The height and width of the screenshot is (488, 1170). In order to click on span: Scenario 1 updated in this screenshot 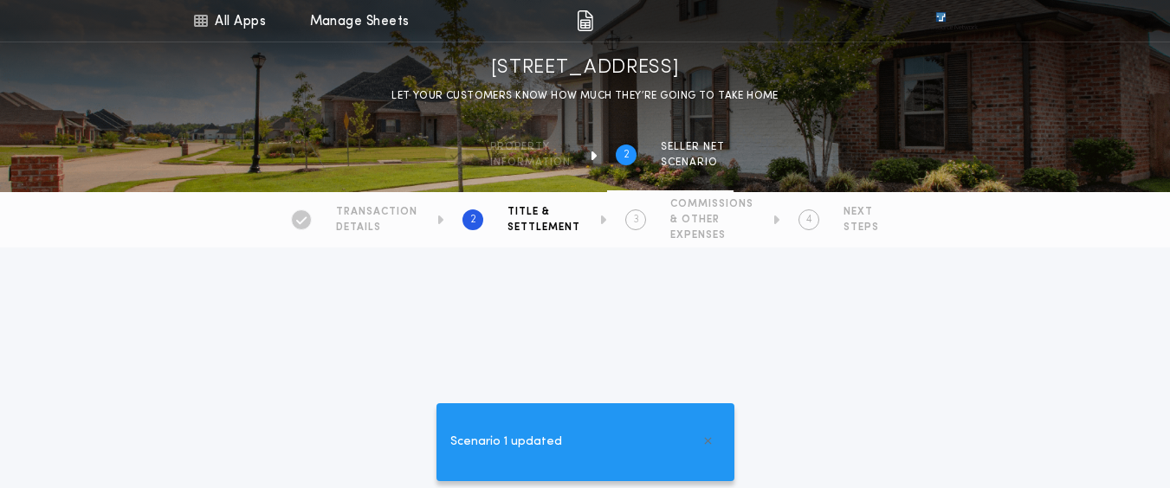, I will do `click(506, 442)`.